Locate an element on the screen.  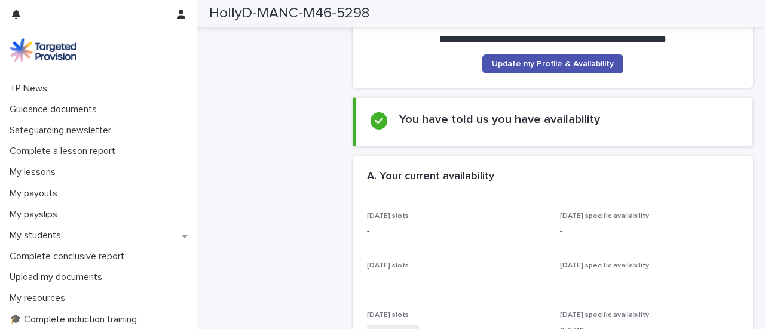
p: My resources is located at coordinates (39, 298).